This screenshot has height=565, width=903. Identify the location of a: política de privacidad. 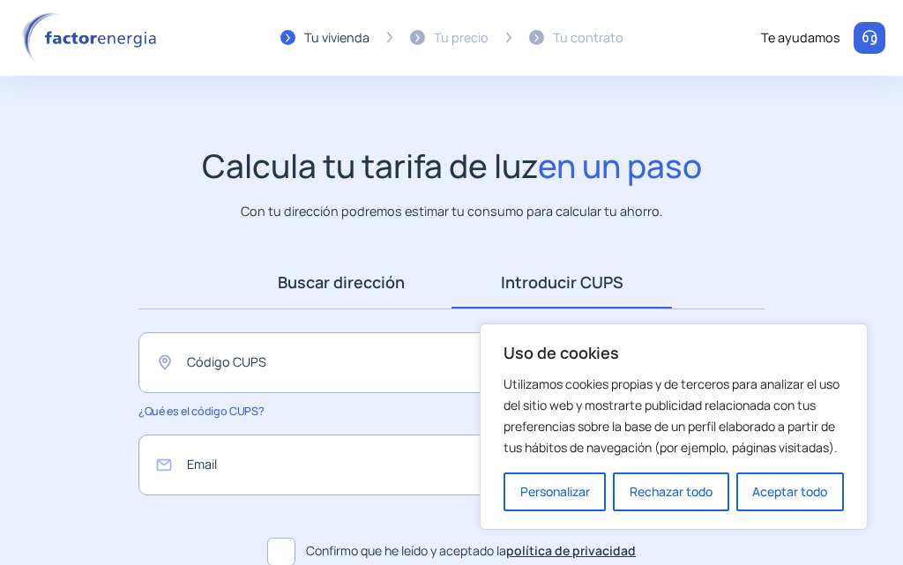
(571, 550).